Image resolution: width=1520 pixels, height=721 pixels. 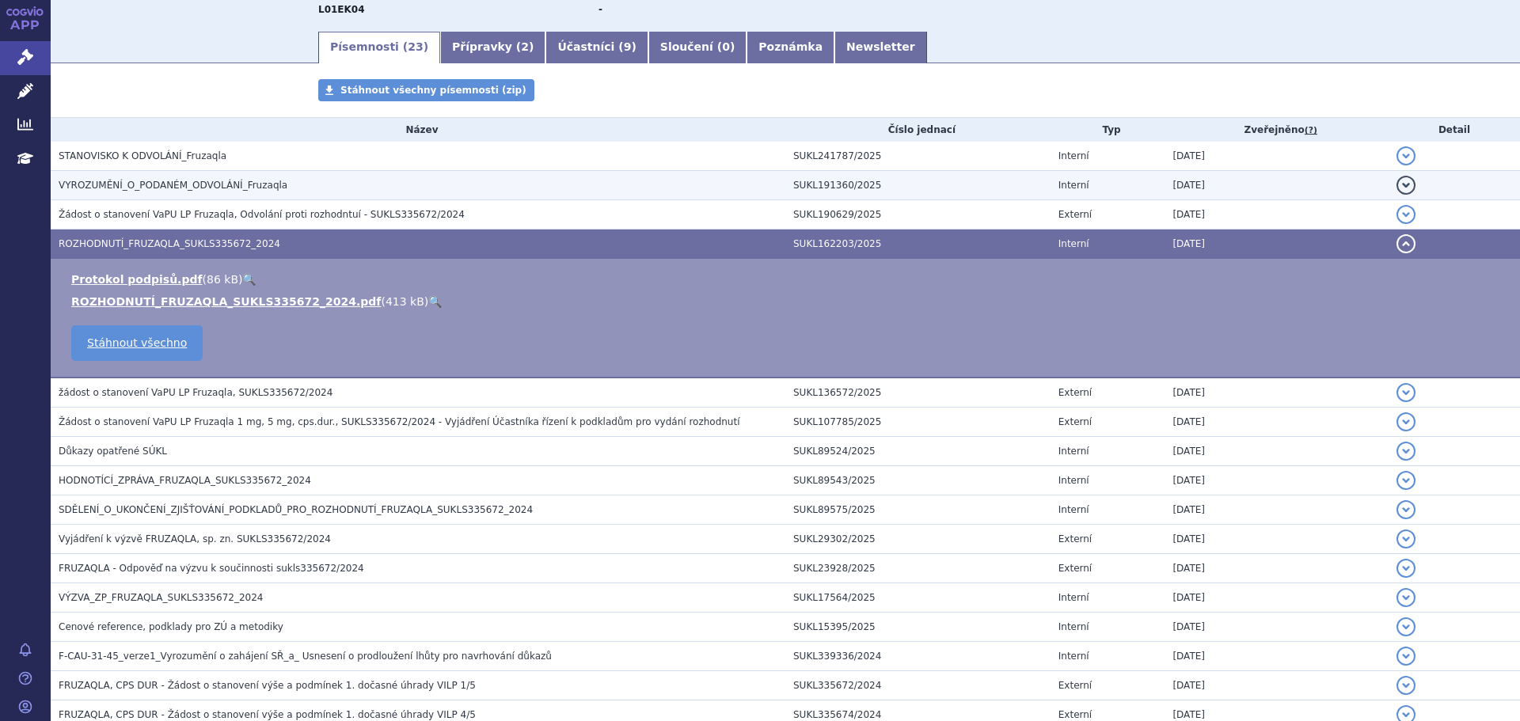 I want to click on span: 413 kB, so click(x=405, y=302).